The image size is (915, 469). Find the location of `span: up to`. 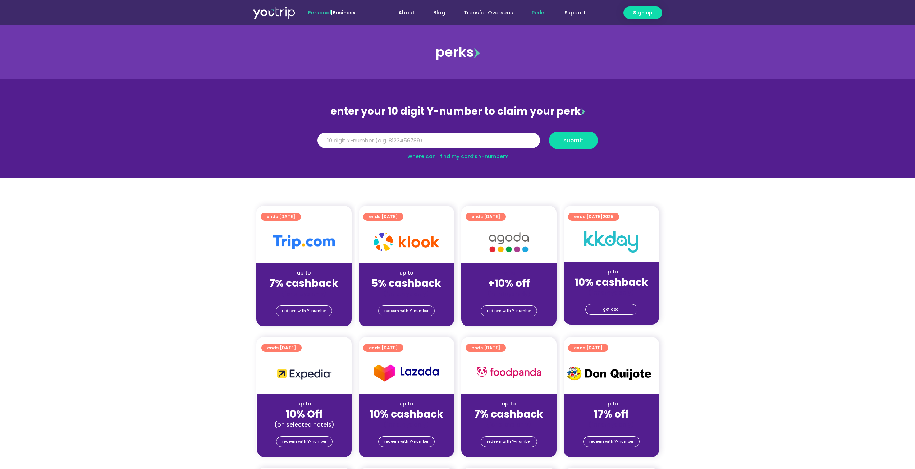

span: up to is located at coordinates (509, 273).